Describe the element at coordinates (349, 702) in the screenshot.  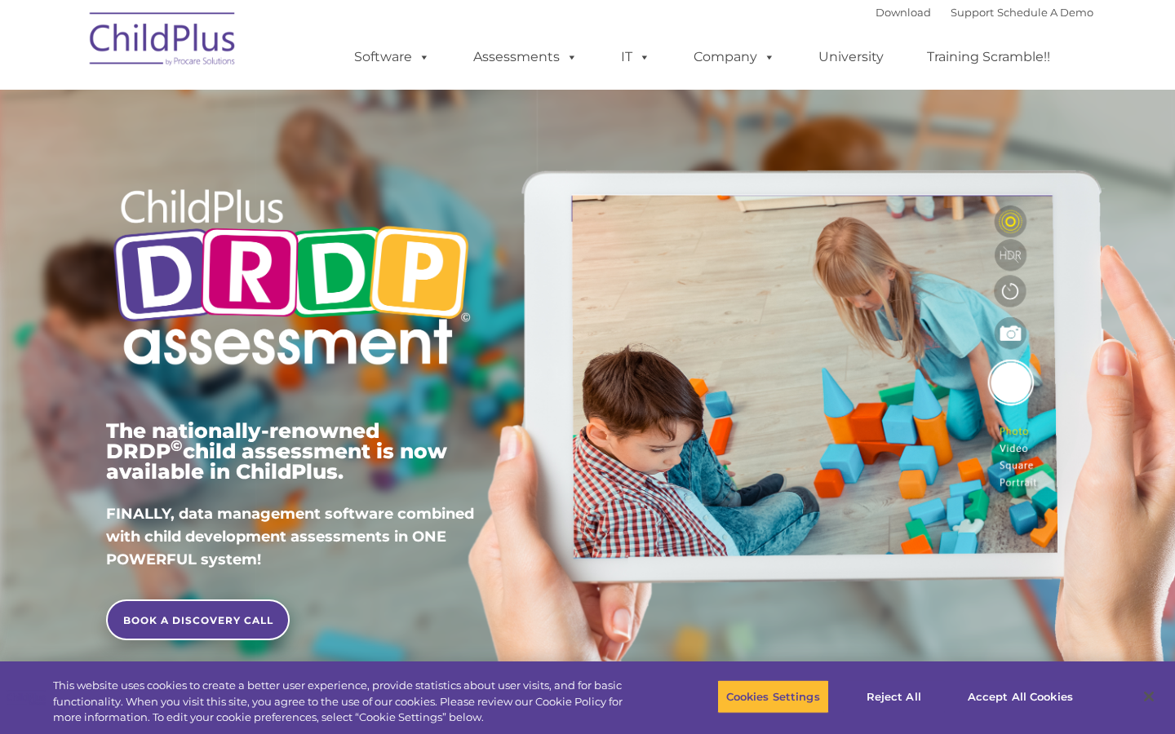
I see `div: This website uses cookies to create a better user experience, provide statistics about user visit...` at that location.